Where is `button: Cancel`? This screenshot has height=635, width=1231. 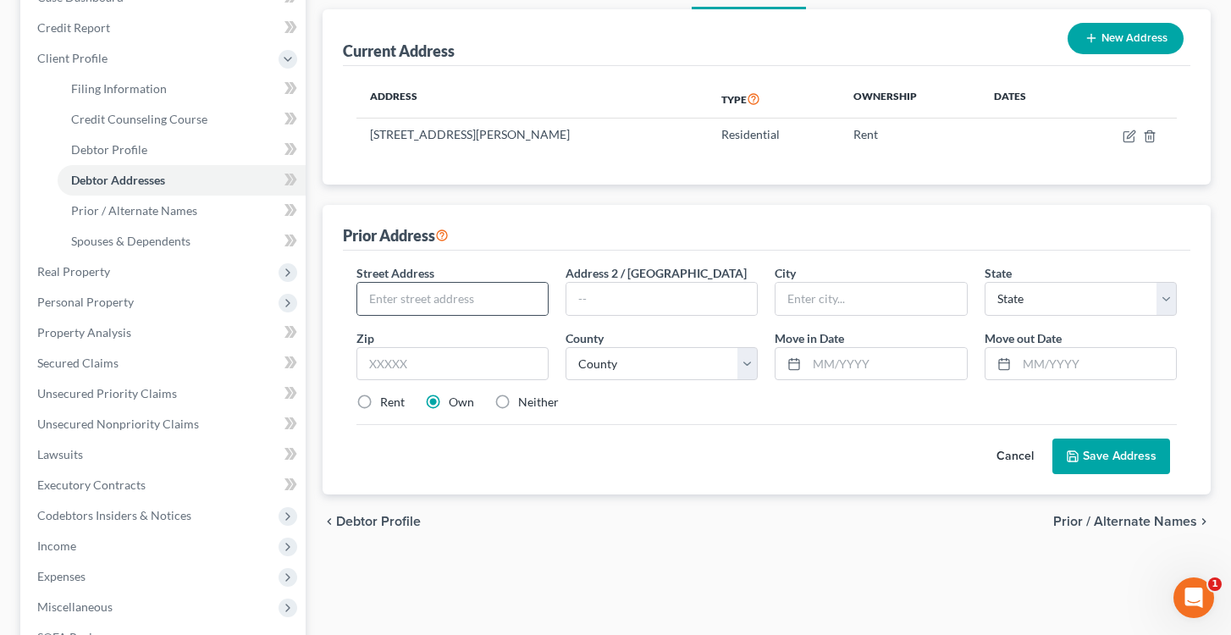
button: Cancel is located at coordinates (1015, 456).